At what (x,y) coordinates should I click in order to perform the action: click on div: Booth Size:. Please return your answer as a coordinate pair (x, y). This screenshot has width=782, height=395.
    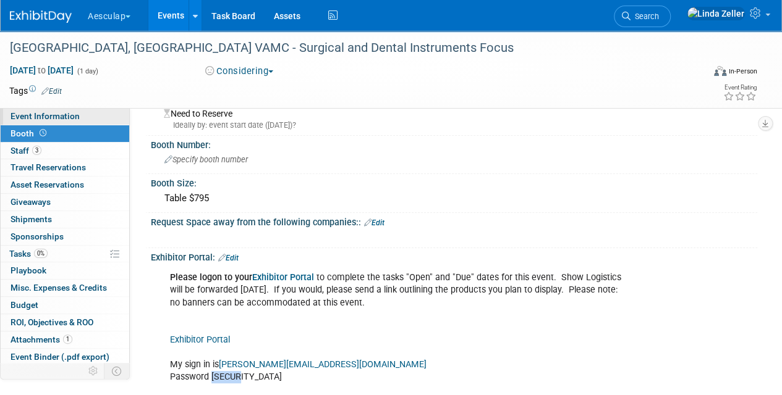
    Looking at the image, I should click on (454, 182).